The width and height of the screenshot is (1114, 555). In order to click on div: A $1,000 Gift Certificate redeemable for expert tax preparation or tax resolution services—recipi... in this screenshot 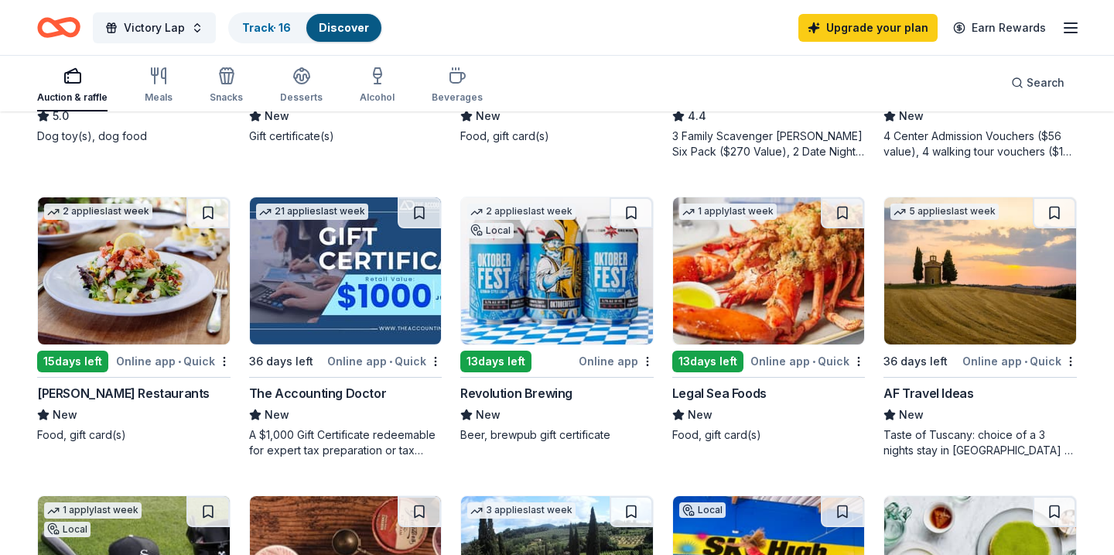, I will do `click(346, 442)`.